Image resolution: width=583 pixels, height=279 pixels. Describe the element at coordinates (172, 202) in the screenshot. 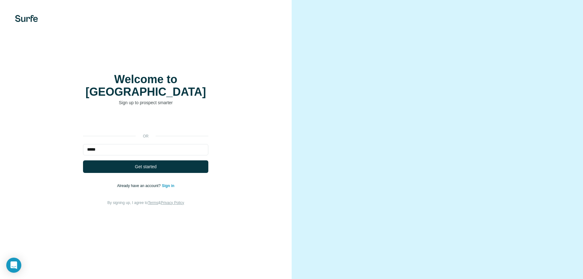

I see `a: Privacy Policy` at that location.